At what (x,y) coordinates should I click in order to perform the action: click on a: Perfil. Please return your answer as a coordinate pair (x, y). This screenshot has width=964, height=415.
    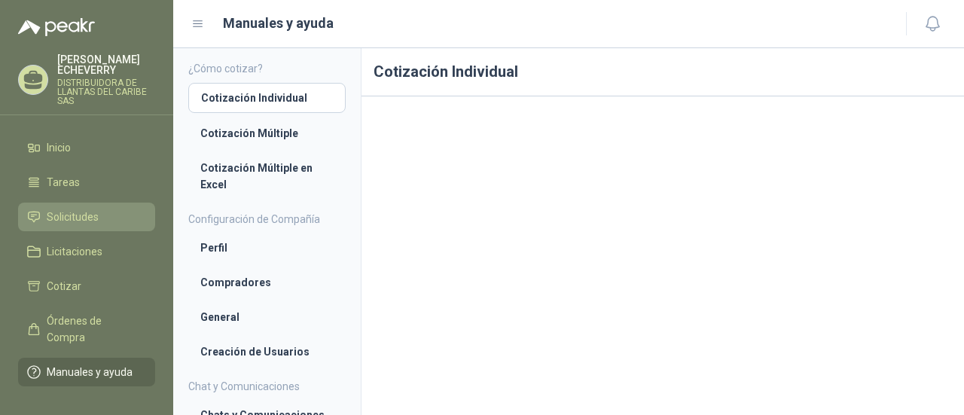
    Looking at the image, I should click on (267, 248).